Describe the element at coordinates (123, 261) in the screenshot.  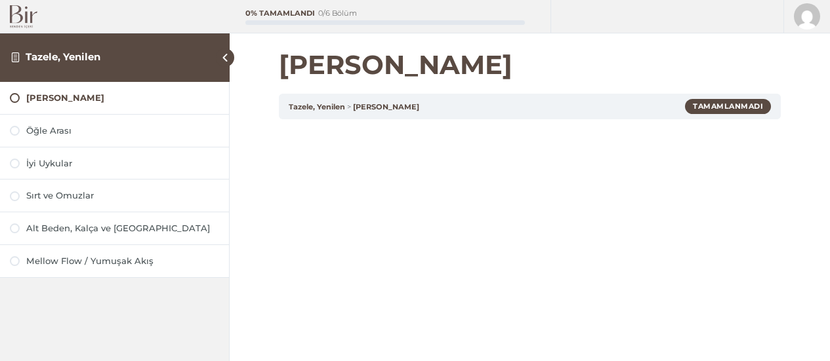
I see `div: Mellow Flow / Yumuşak Akış` at that location.